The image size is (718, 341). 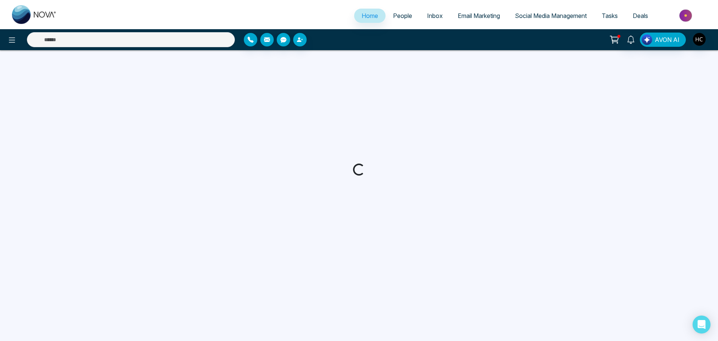 I want to click on span: AVON AI, so click(x=667, y=40).